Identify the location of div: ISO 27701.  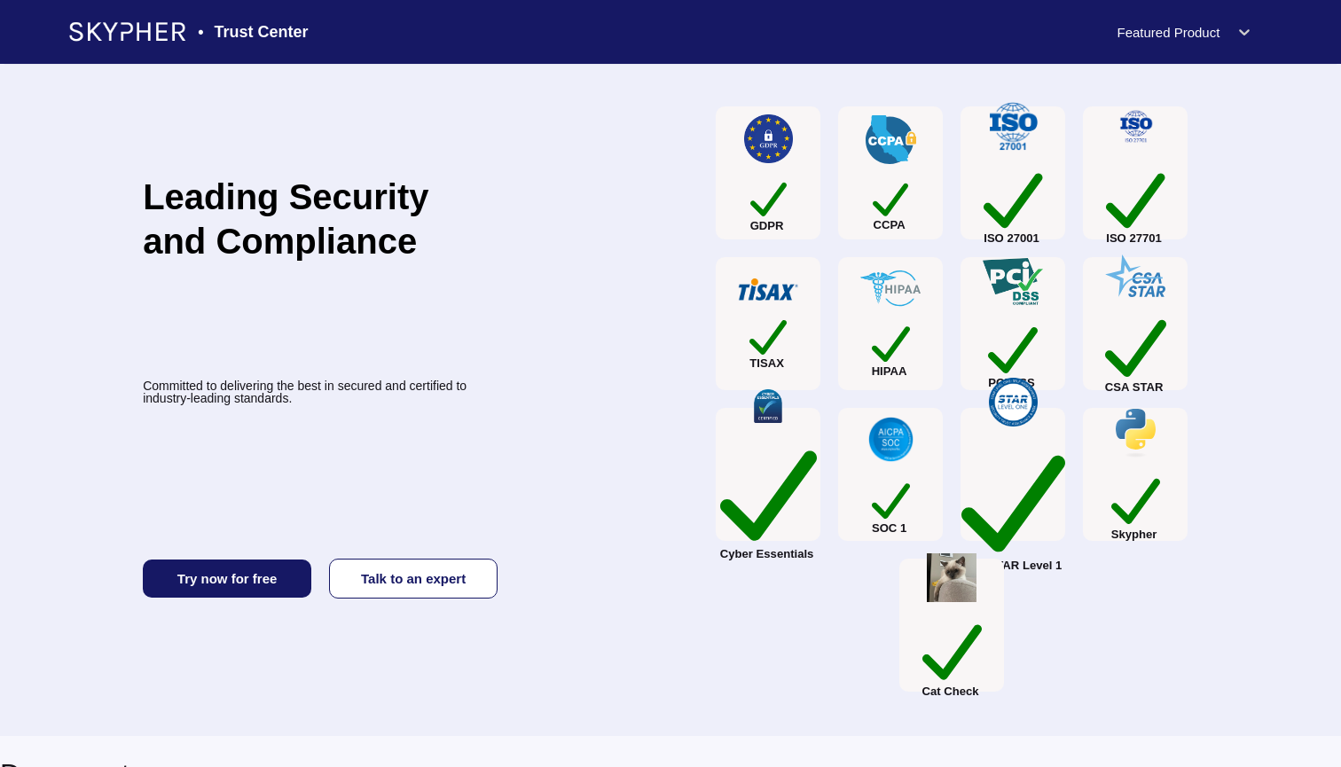
(1135, 204).